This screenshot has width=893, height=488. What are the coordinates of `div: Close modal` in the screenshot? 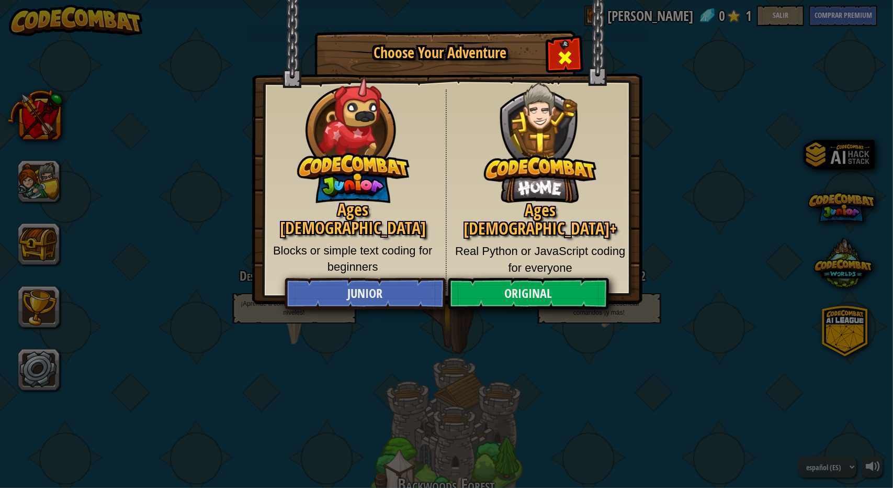 It's located at (565, 56).